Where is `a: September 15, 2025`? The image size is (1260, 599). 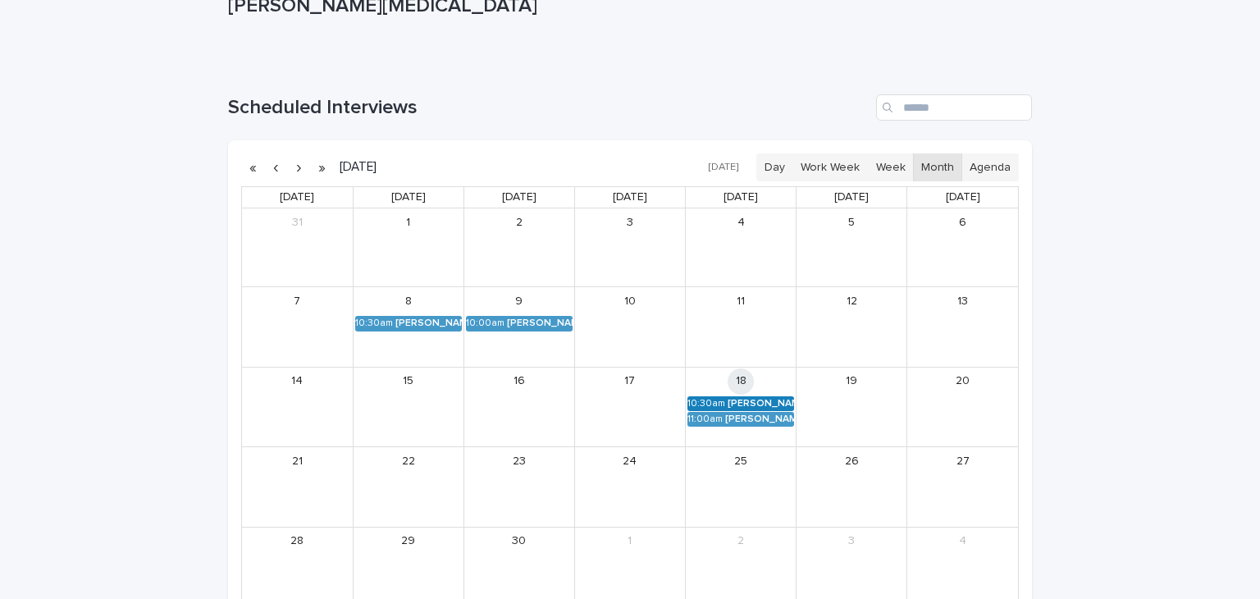
a: September 15, 2025 is located at coordinates (409, 382).